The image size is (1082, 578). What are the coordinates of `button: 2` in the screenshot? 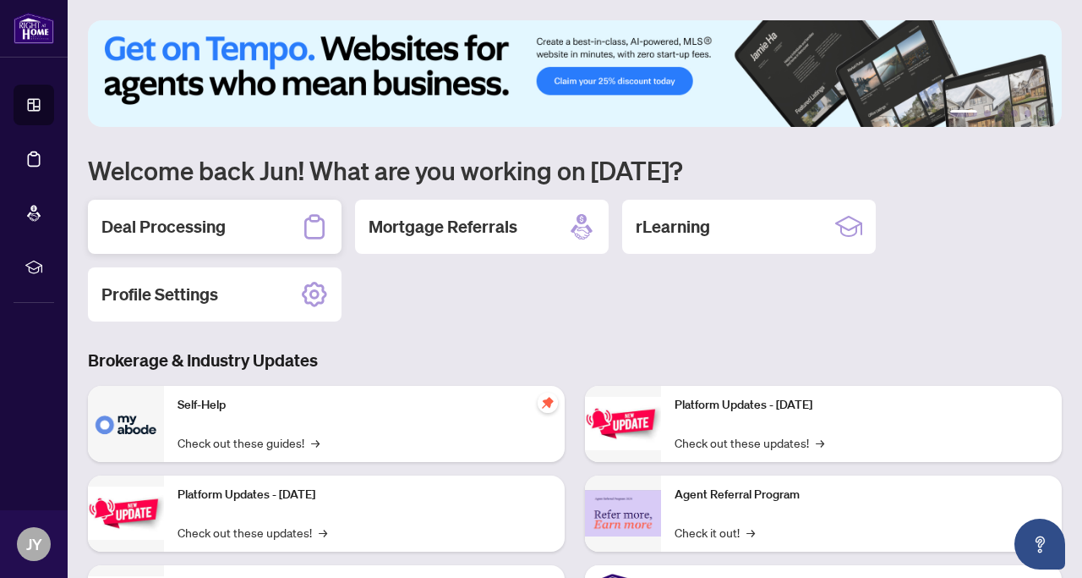 It's located at (988, 113).